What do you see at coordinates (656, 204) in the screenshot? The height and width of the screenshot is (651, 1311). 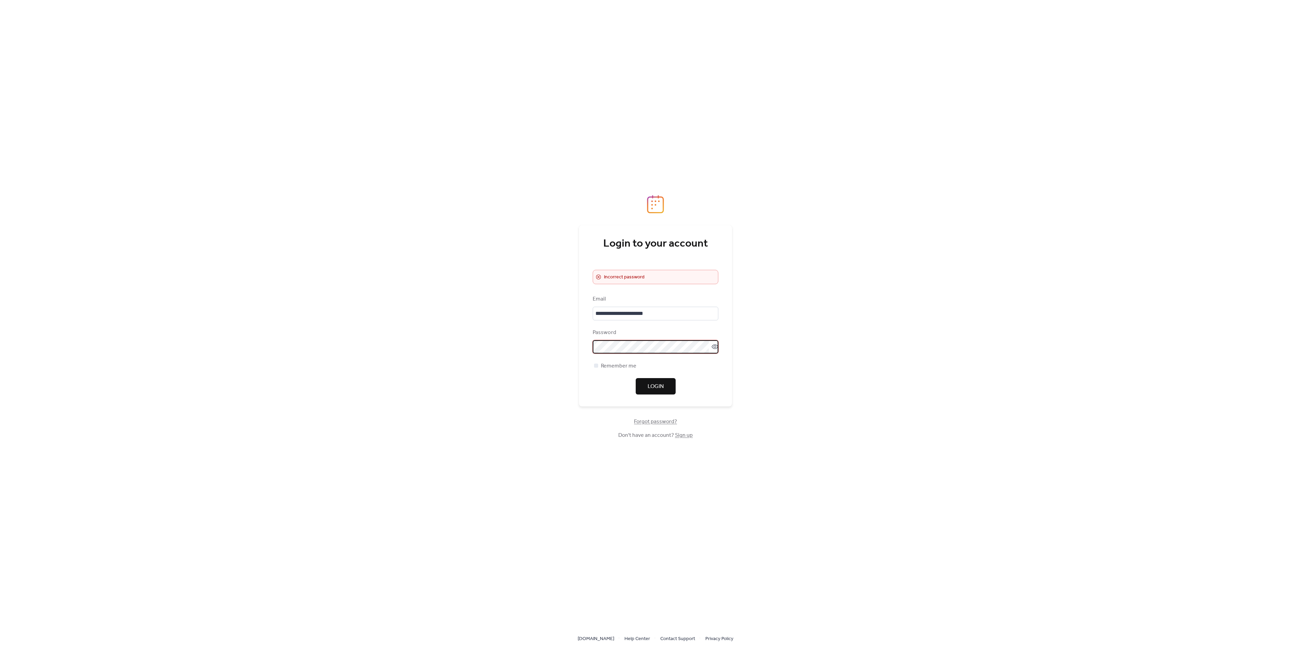 I see `img: logo` at bounding box center [656, 204].